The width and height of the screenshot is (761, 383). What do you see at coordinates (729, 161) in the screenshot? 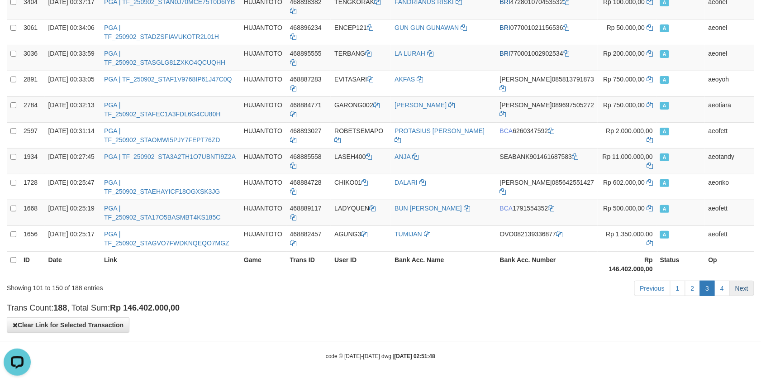
I see `td: aeotandy` at bounding box center [729, 161].